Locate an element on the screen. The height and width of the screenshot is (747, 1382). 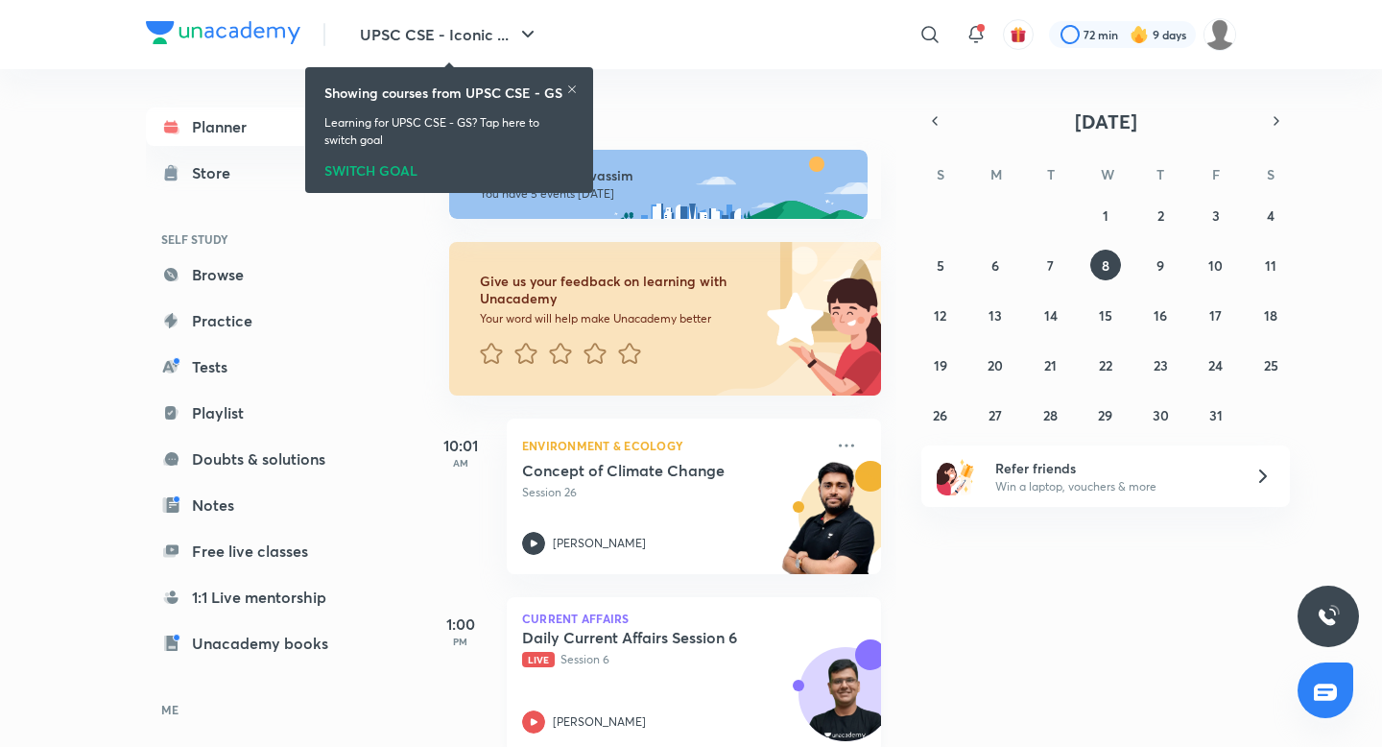
a: Browse is located at coordinates (257, 275).